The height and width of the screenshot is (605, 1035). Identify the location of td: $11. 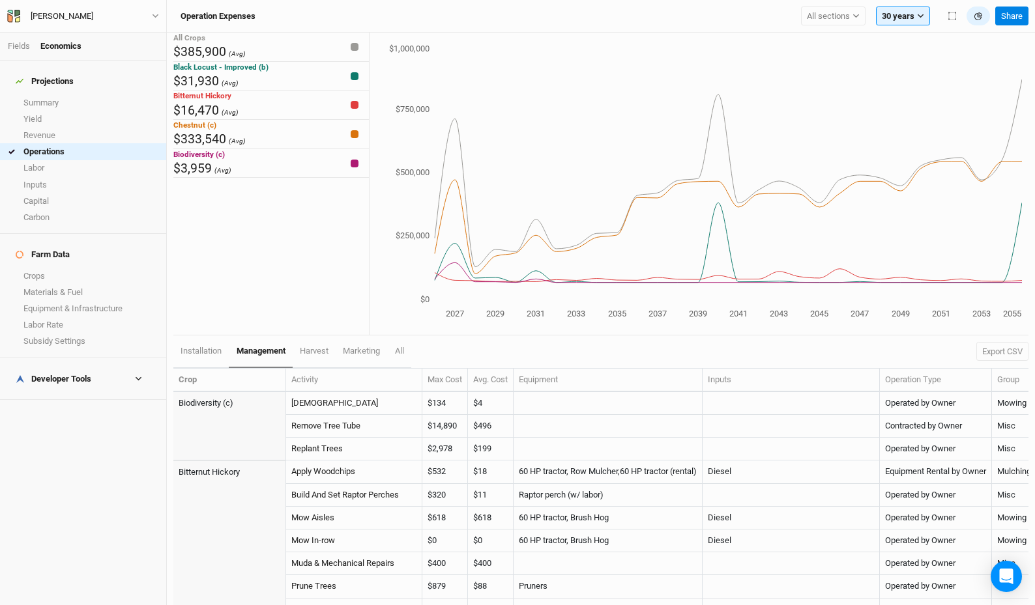
(491, 495).